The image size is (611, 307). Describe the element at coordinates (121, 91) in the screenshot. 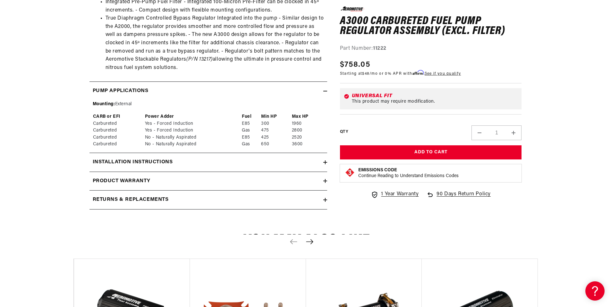

I see `h2: Pump Applications` at that location.